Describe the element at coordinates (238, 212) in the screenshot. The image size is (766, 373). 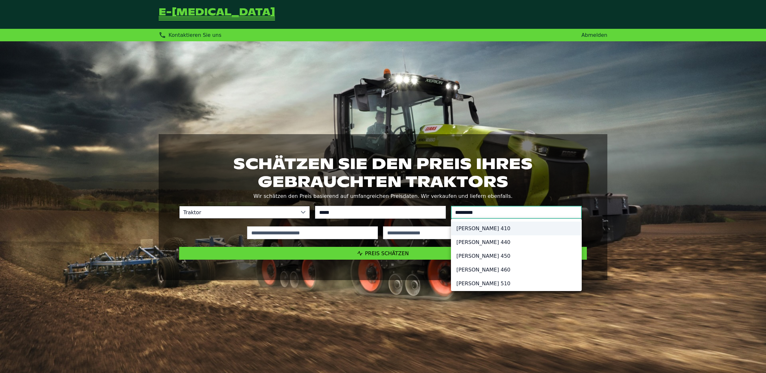
I see `span: Traktor` at that location.